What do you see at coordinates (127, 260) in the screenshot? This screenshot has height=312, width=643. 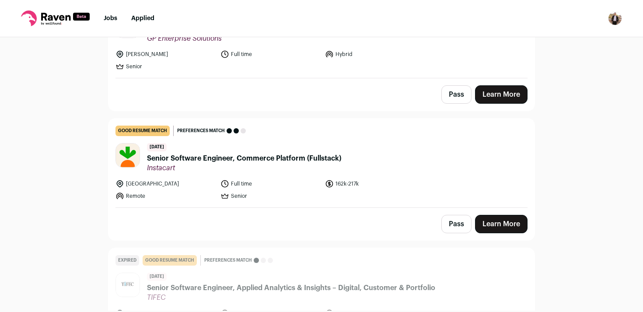 I see `div: Expired` at bounding box center [127, 260].